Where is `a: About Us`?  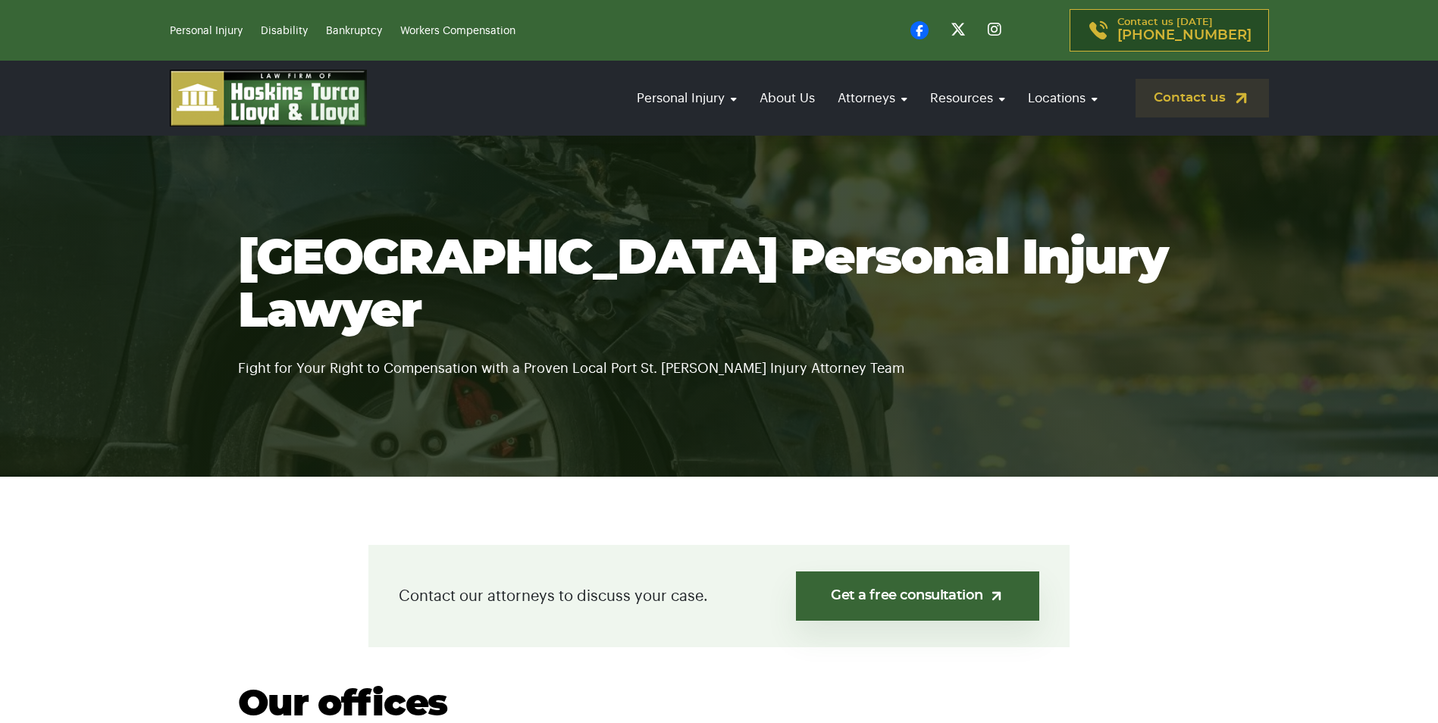 a: About Us is located at coordinates (787, 98).